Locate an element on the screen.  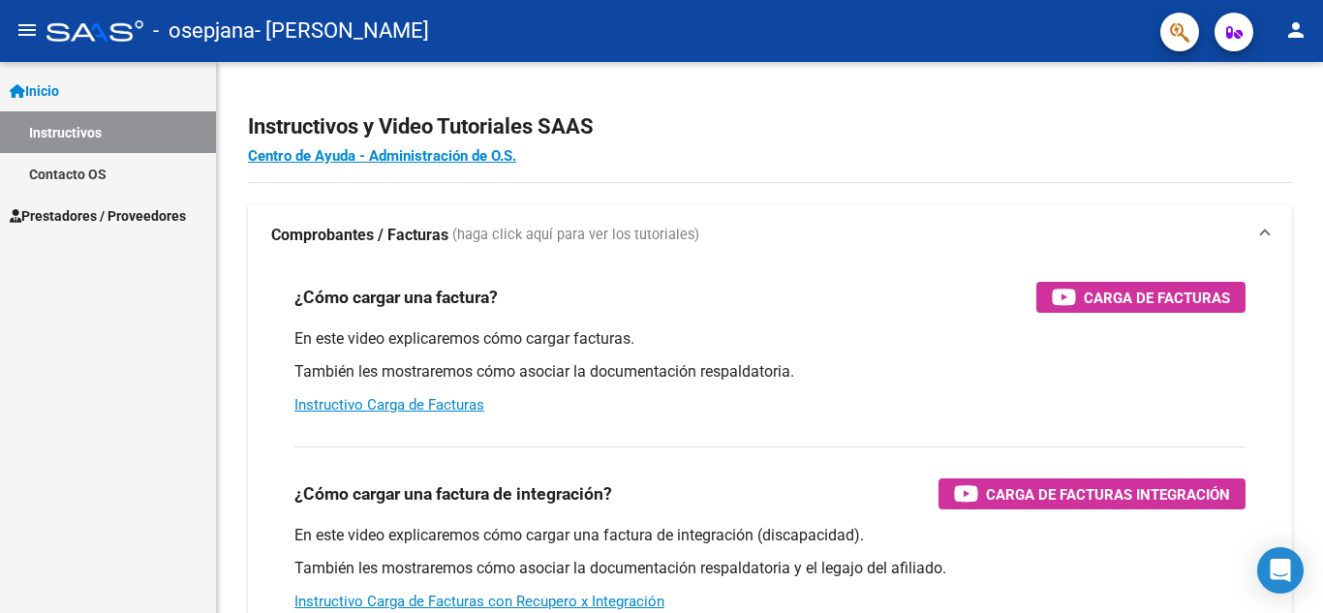
h2: Instructivos y Video Tutoriales SAAS is located at coordinates (770, 127).